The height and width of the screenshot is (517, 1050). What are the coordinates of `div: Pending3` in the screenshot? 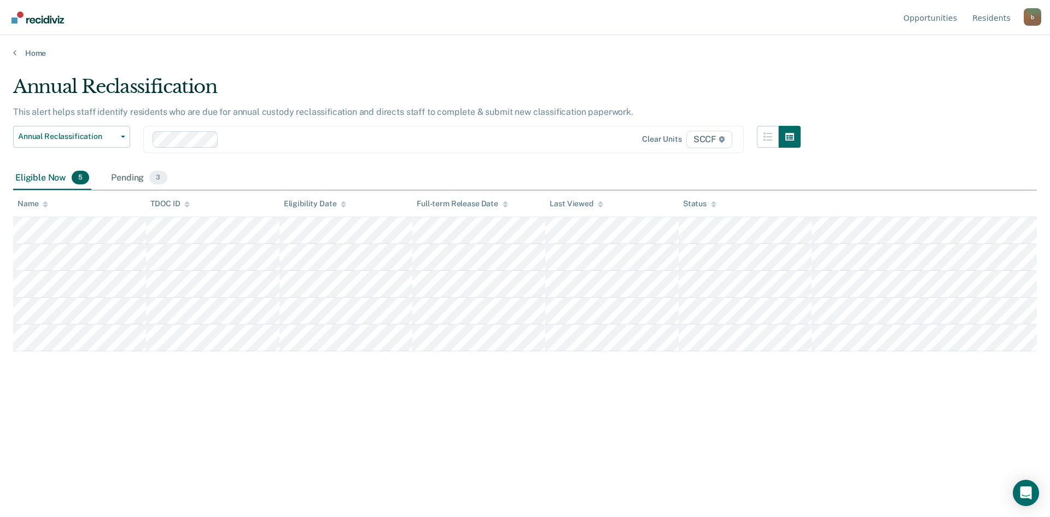 It's located at (139, 178).